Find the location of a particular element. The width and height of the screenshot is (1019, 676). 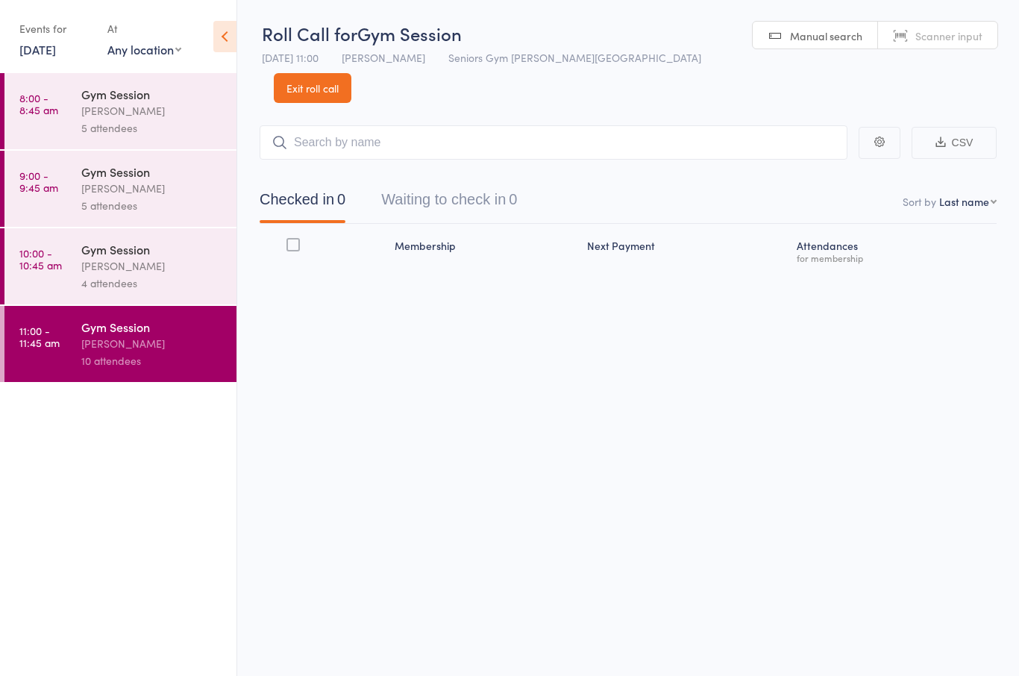

span: Gym Session is located at coordinates (410, 33).